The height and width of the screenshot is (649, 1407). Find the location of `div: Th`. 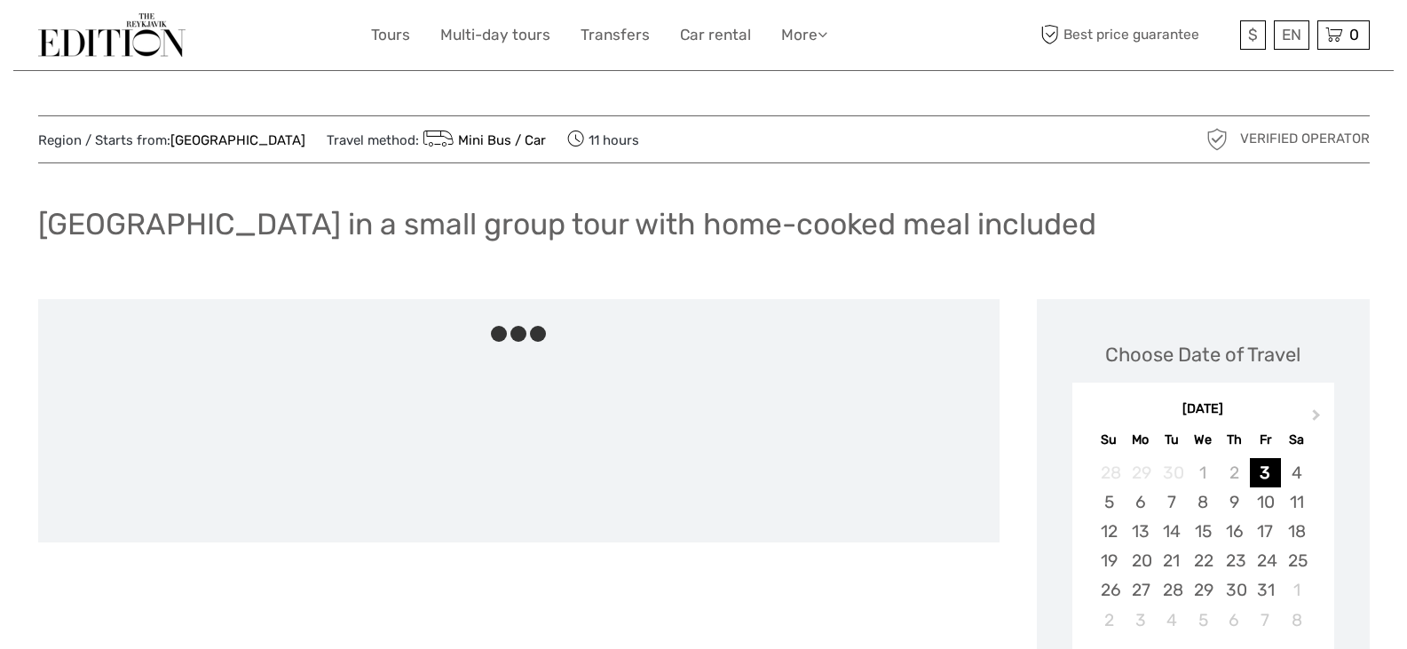

div: Th is located at coordinates (1234, 440).